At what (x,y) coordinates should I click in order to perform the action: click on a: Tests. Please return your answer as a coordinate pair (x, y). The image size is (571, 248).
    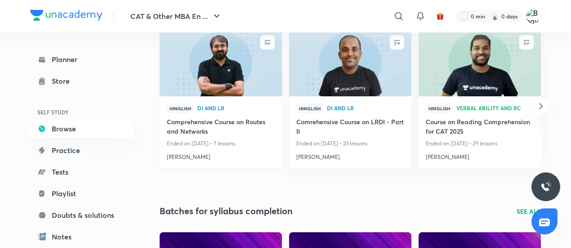
    Looking at the image, I should click on (82, 172).